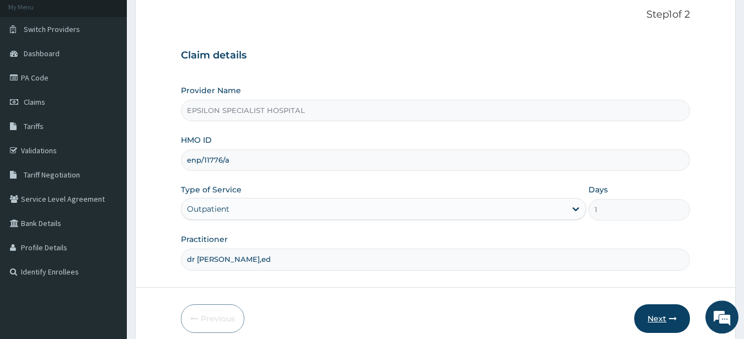 The width and height of the screenshot is (744, 339). What do you see at coordinates (34, 102) in the screenshot?
I see `span: Claims` at bounding box center [34, 102].